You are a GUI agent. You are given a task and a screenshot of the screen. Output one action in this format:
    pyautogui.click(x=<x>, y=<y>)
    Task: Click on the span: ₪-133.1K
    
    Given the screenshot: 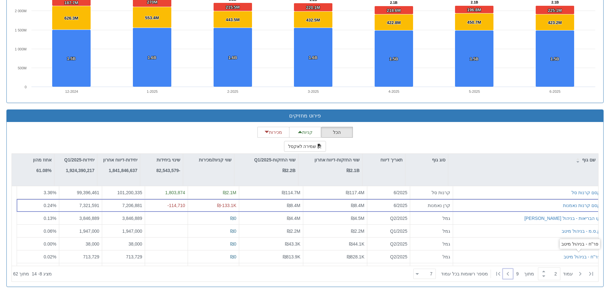 What is the action you would take?
    pyautogui.click(x=227, y=205)
    